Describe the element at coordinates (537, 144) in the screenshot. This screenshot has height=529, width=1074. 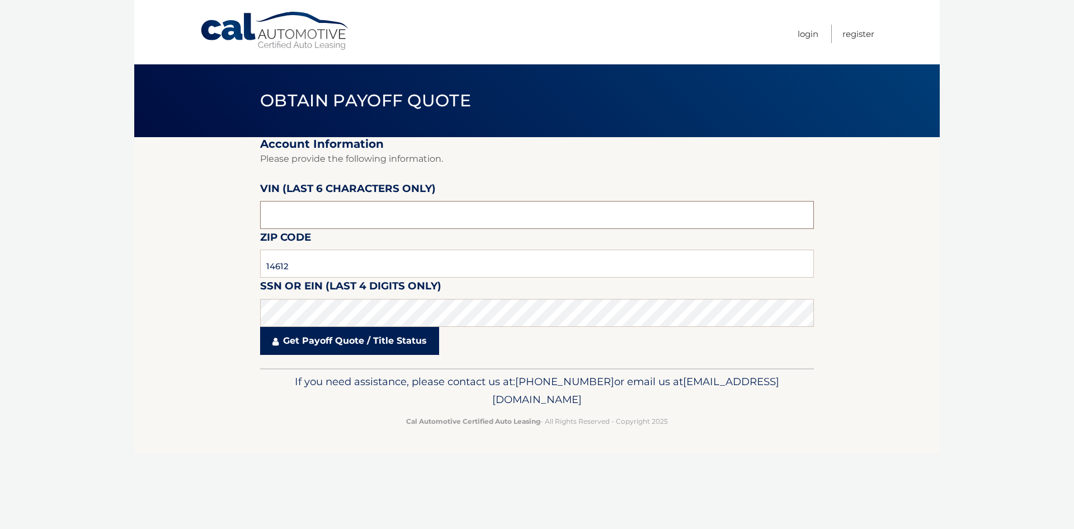
I see `h2: Account Information` at that location.